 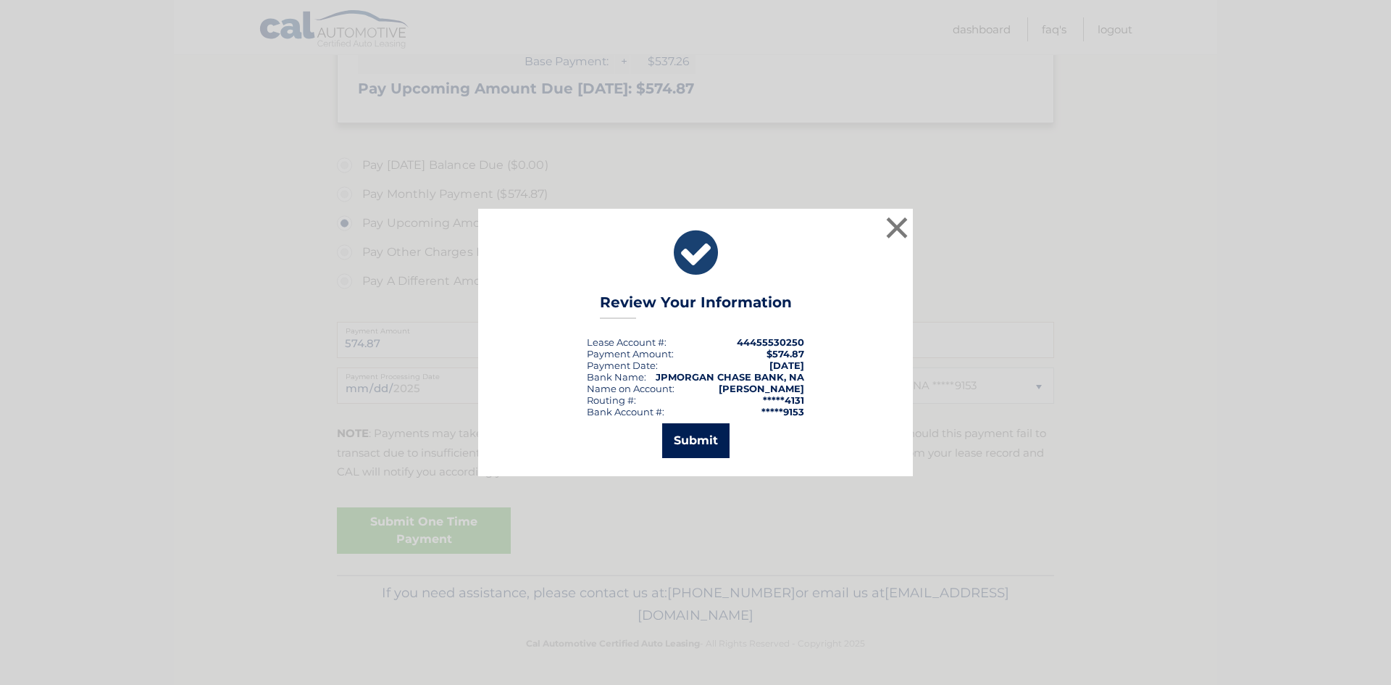 What do you see at coordinates (625, 411) in the screenshot?
I see `div: Bank Account #:` at bounding box center [625, 411].